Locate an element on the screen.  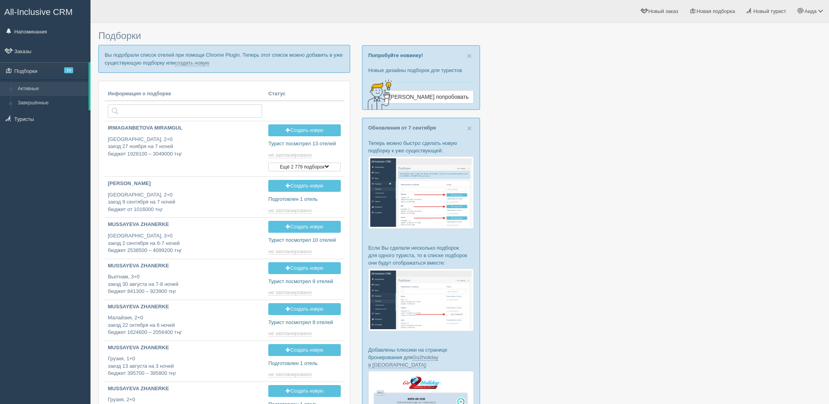
th: Статус is located at coordinates (304, 94).